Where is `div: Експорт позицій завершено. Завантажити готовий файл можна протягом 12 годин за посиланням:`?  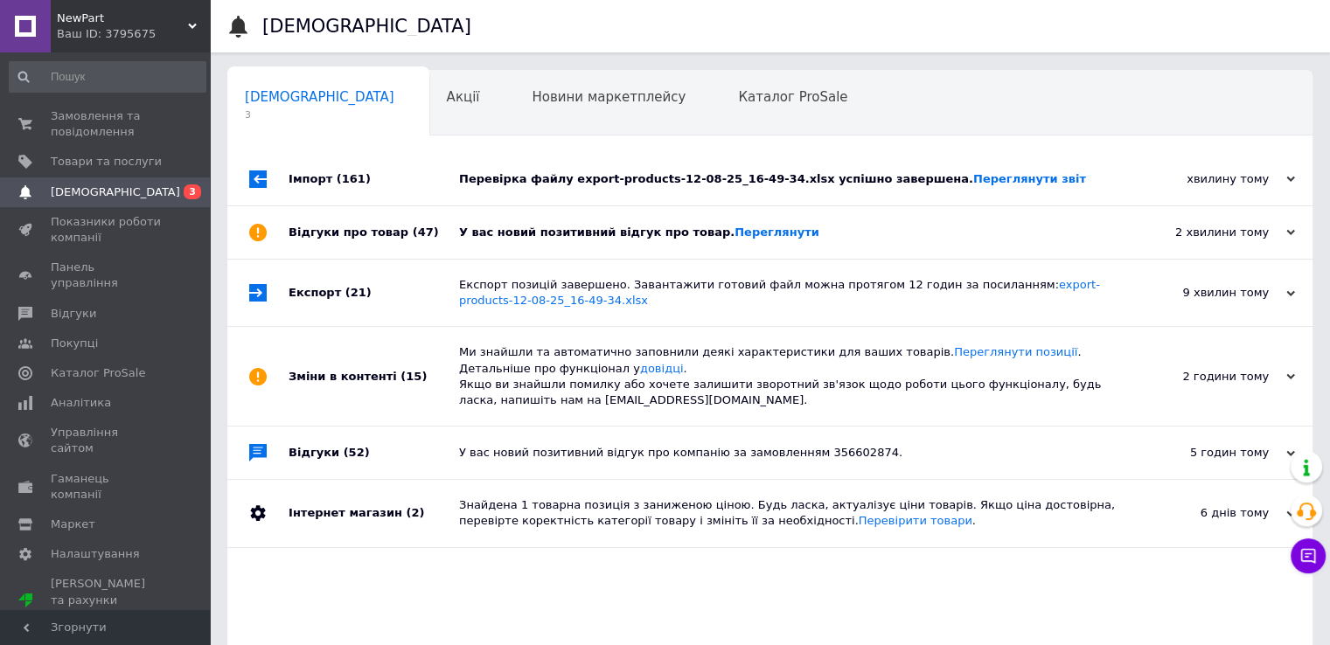 div: Експорт позицій завершено. Завантажити готовий файл можна протягом 12 годин за посиланням: is located at coordinates (789, 293).